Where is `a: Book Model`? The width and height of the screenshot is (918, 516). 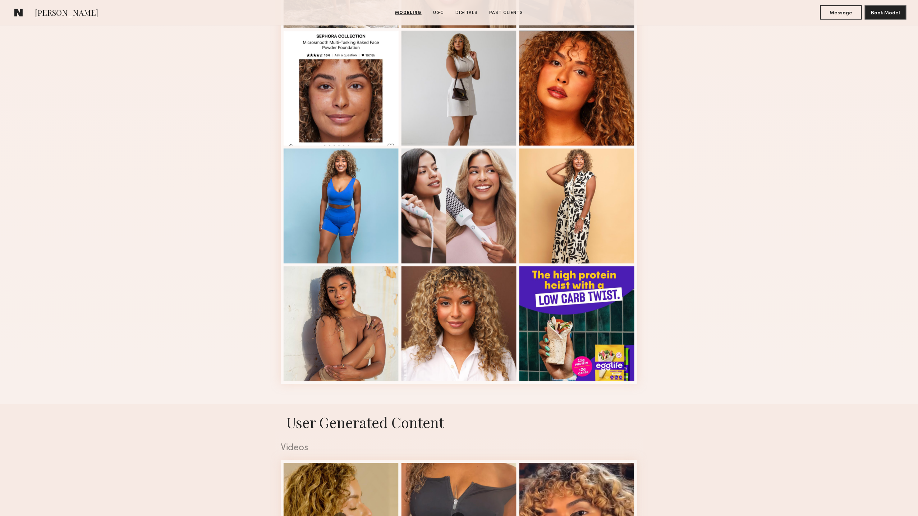
a: Book Model is located at coordinates (885, 12).